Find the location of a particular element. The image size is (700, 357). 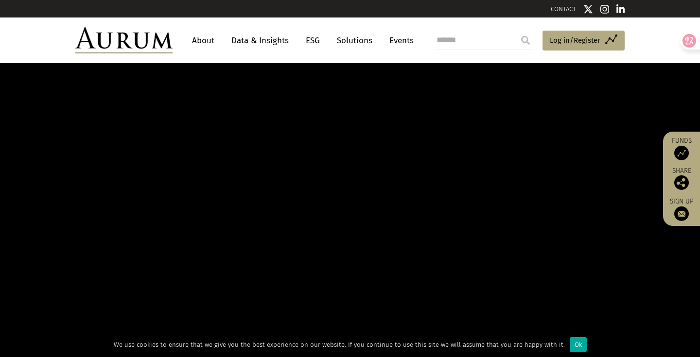

img: Linkedin icon is located at coordinates (620, 9).